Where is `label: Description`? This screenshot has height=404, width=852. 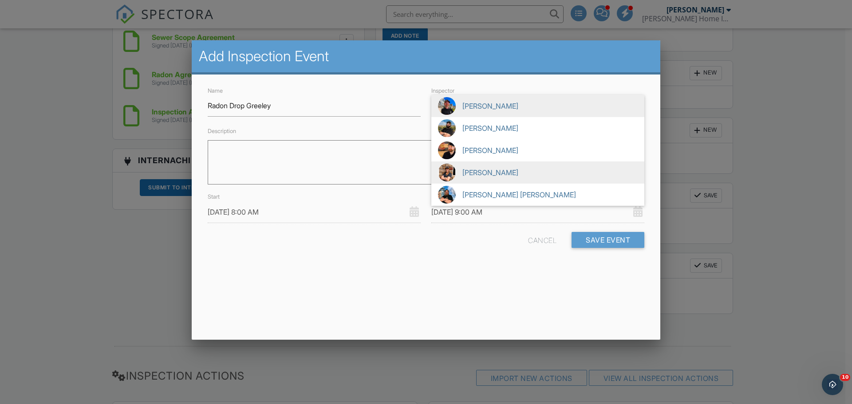
label: Description is located at coordinates (222, 131).